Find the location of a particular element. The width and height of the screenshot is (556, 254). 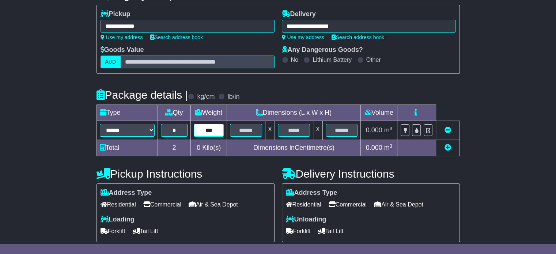

td: Dimensions (L x W x H) is located at coordinates (294, 113).